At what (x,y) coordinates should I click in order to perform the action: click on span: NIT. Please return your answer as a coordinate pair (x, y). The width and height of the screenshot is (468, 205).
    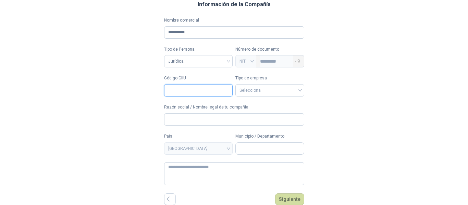
    Looking at the image, I should click on (246, 61).